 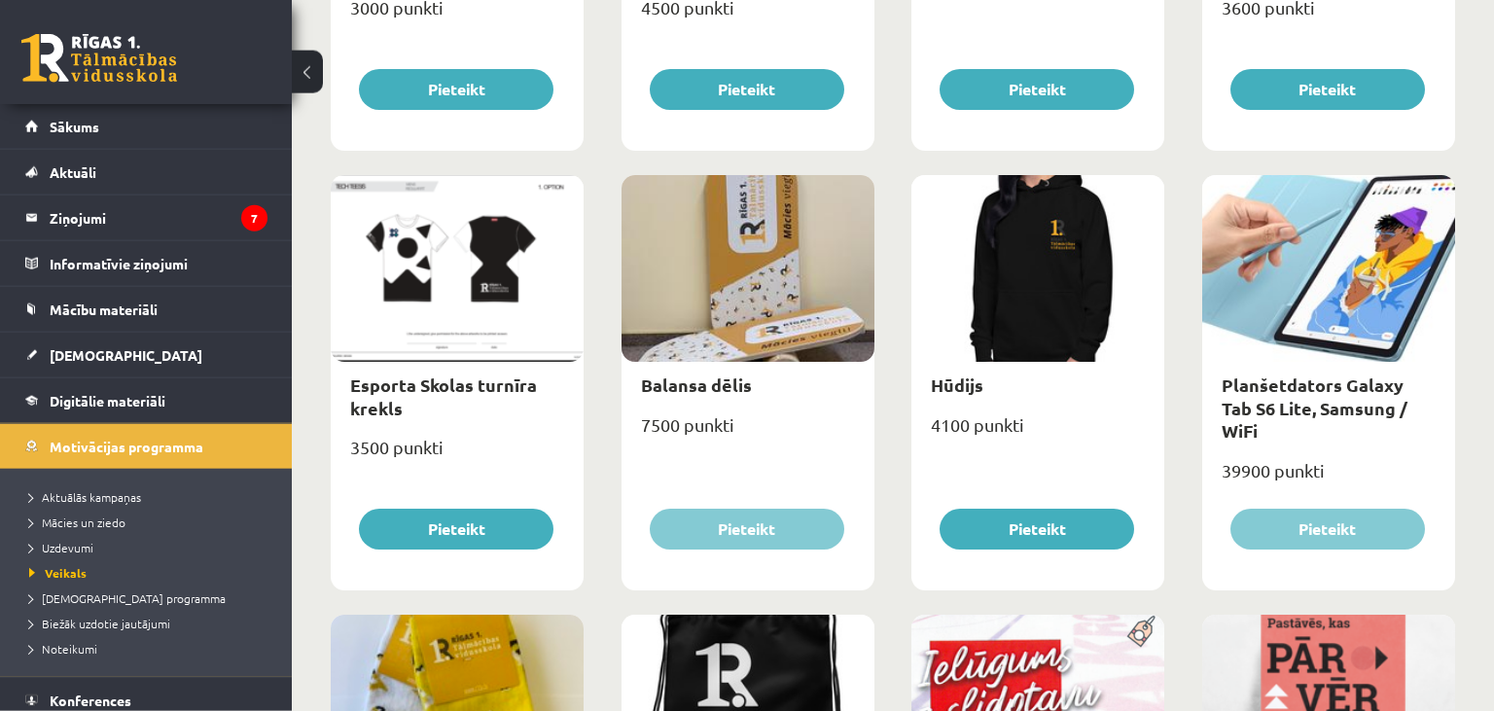 I want to click on span: Konferences, so click(x=90, y=700).